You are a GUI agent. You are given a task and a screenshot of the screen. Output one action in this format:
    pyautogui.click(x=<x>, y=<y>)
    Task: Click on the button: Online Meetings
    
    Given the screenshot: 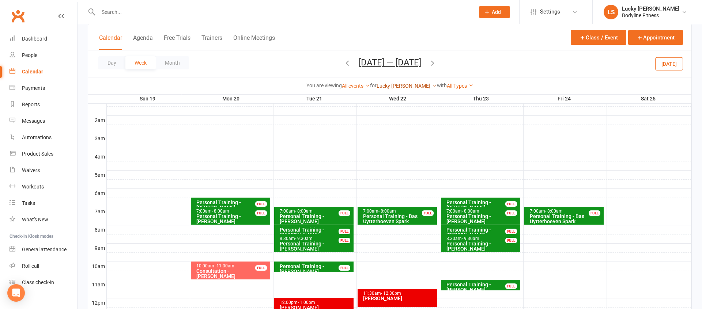 What is the action you would take?
    pyautogui.click(x=254, y=42)
    